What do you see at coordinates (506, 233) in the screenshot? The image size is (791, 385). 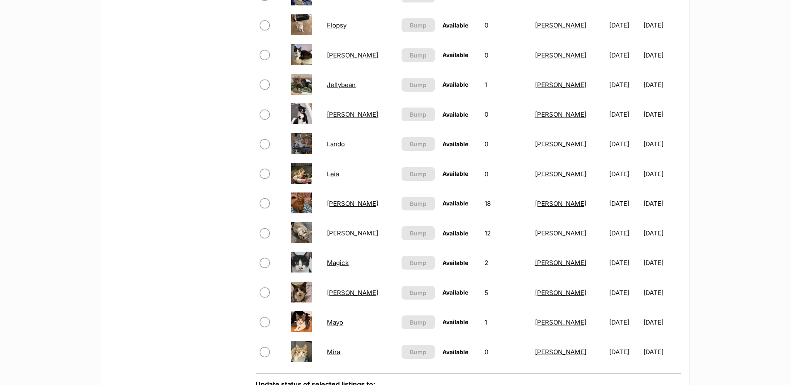 I see `td: 12` at bounding box center [506, 233].